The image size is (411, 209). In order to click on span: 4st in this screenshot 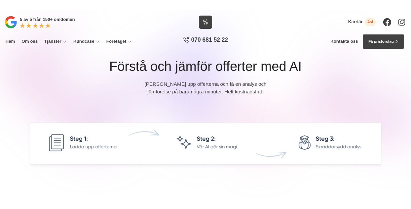, I will do `click(370, 22)`.